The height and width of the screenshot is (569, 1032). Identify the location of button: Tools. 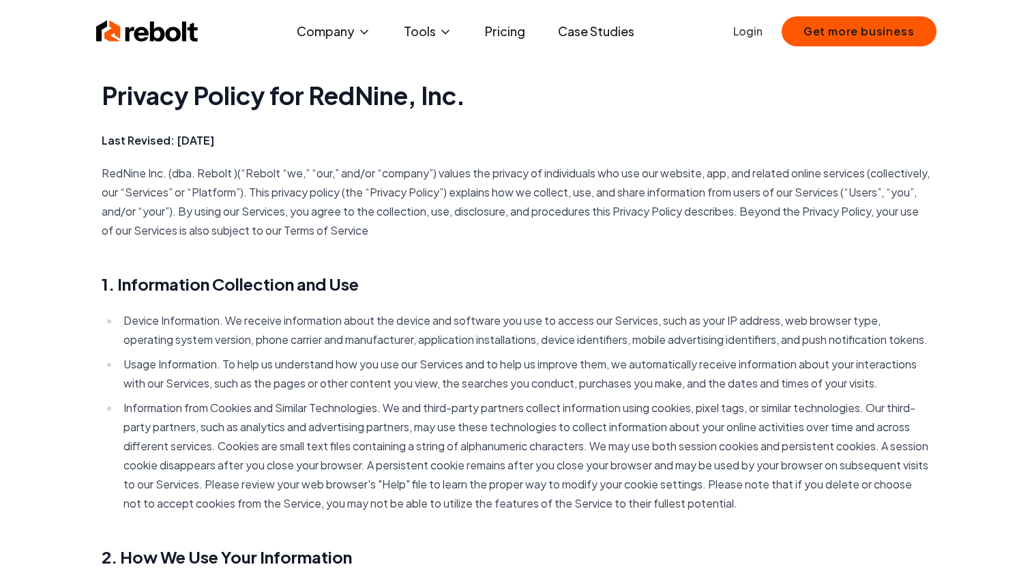
(428, 31).